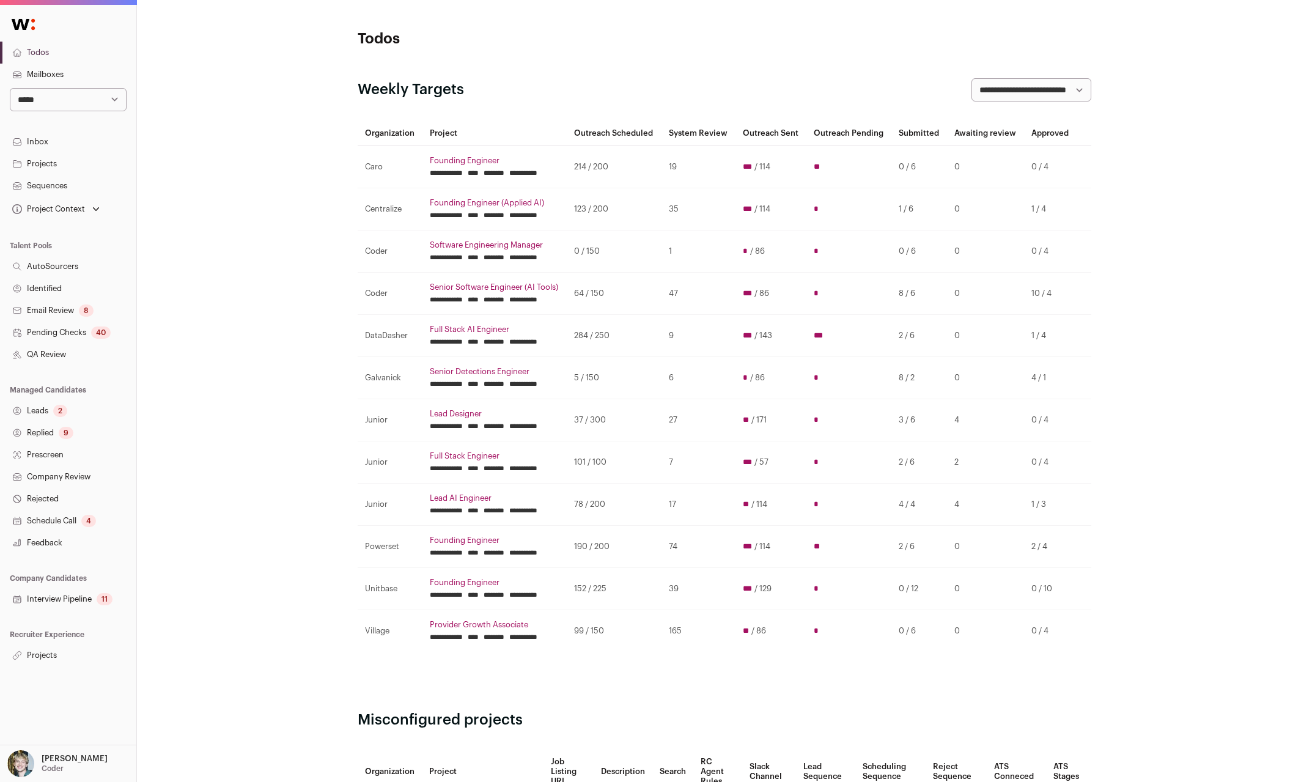  I want to click on td: Powerset, so click(390, 547).